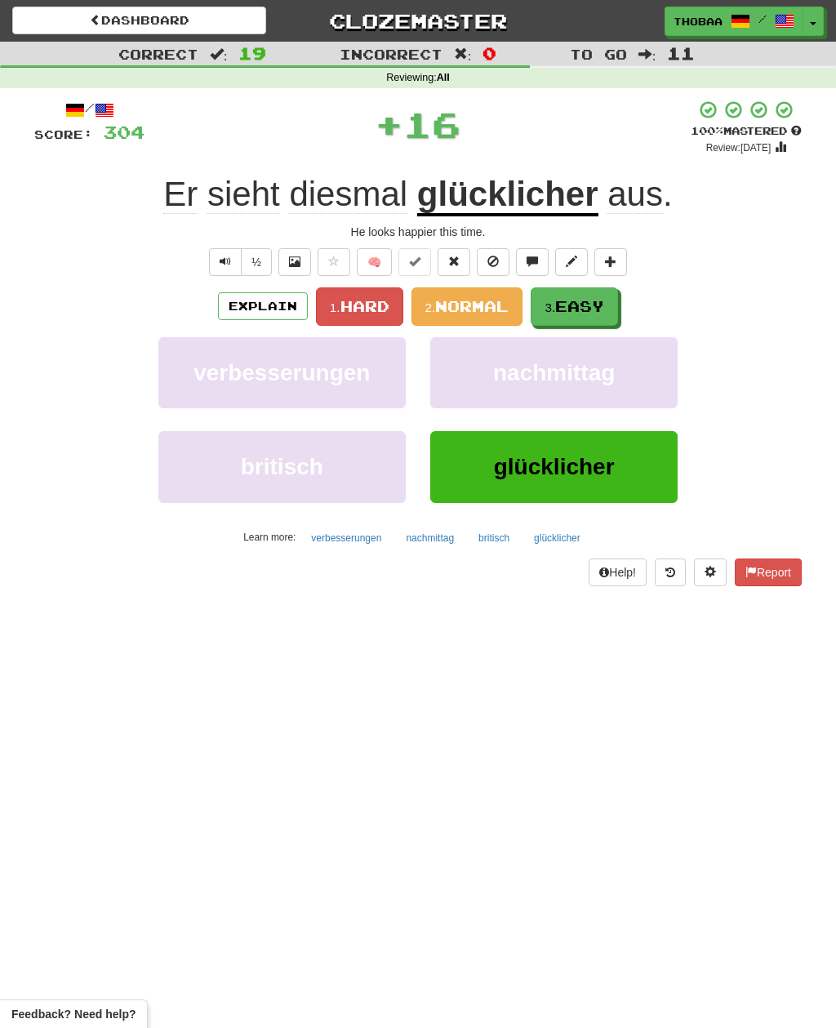  Describe the element at coordinates (74, 1014) in the screenshot. I see `span: Open feedback widget` at that location.